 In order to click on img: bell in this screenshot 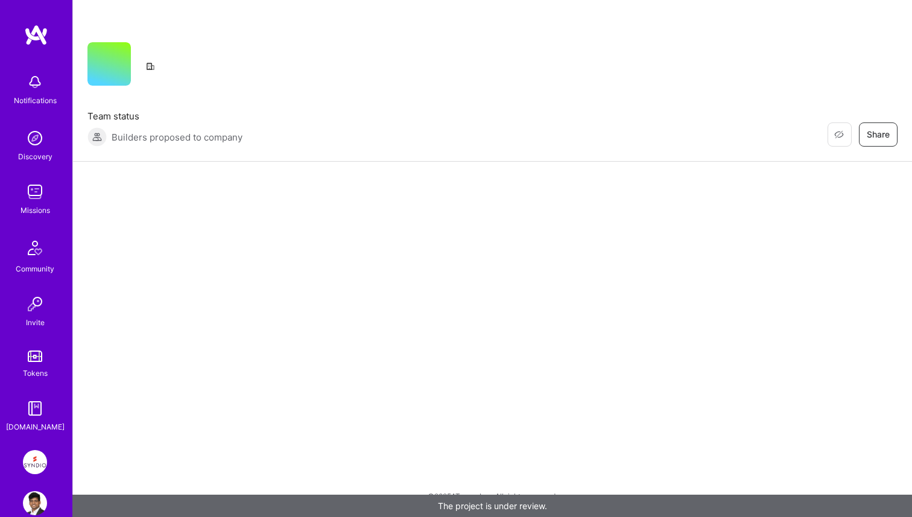, I will do `click(35, 82)`.